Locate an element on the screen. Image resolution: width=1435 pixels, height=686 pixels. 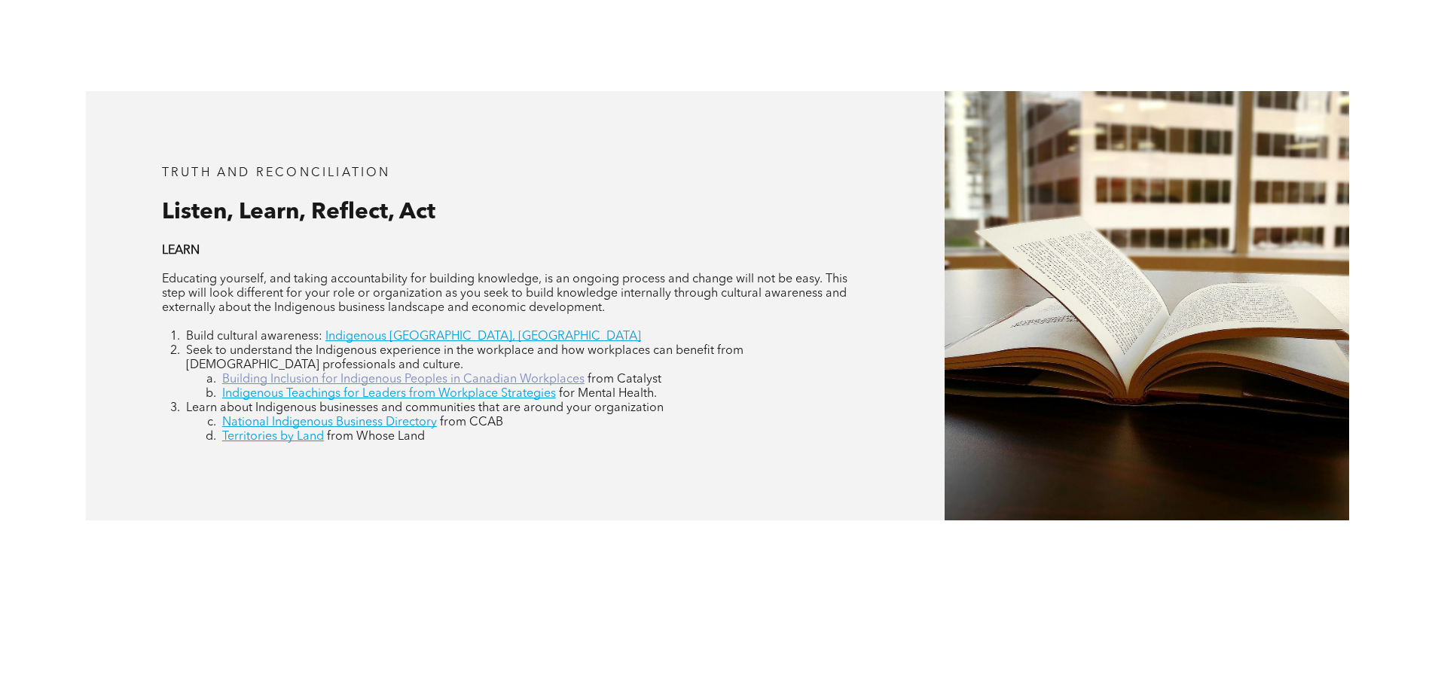
strong: LEARN is located at coordinates (181, 251).